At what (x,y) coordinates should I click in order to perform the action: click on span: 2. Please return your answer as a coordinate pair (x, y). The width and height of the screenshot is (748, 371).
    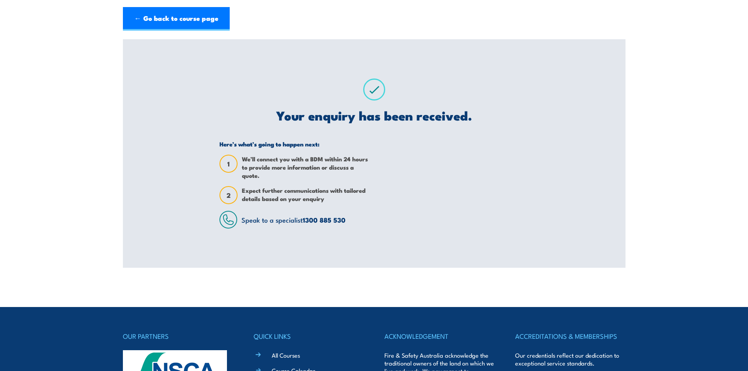
    Looking at the image, I should click on (229, 195).